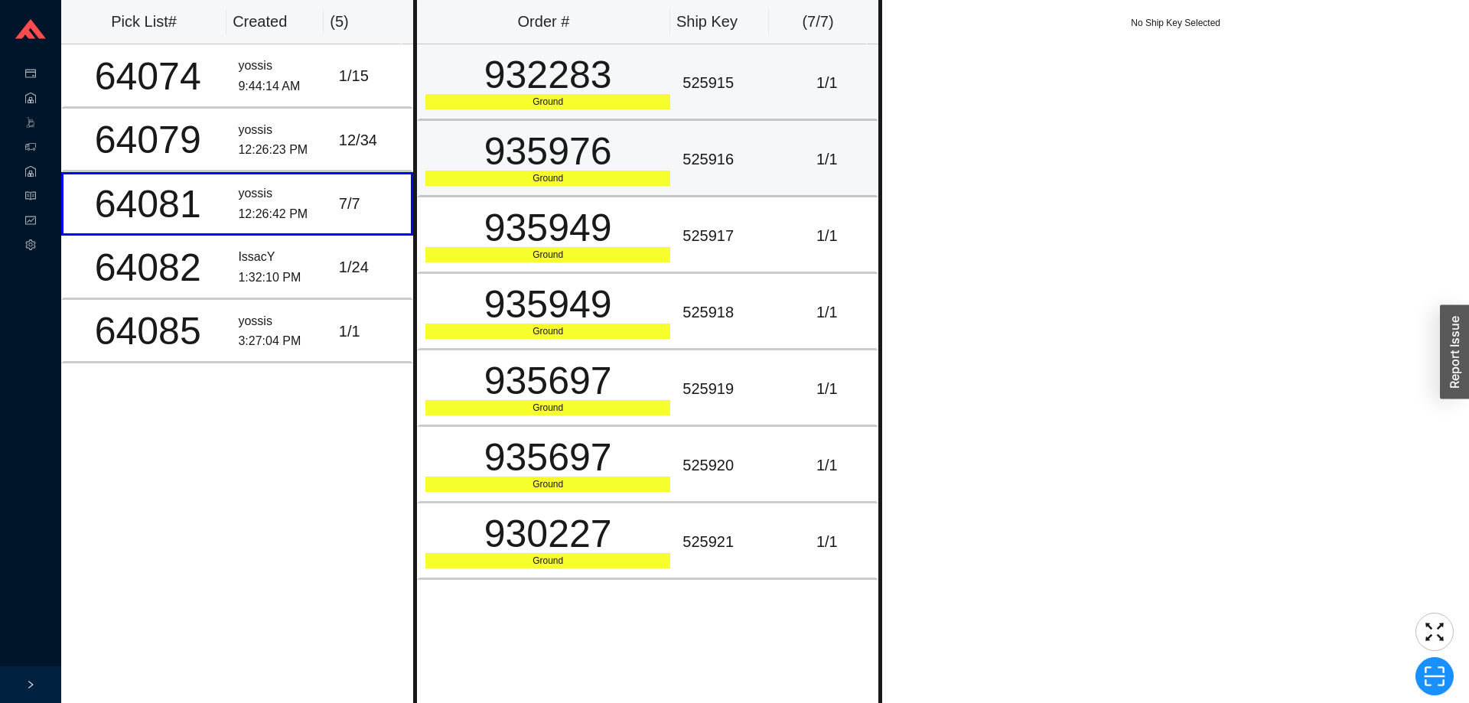 This screenshot has width=1469, height=703. Describe the element at coordinates (727, 389) in the screenshot. I see `div: 525919` at that location.